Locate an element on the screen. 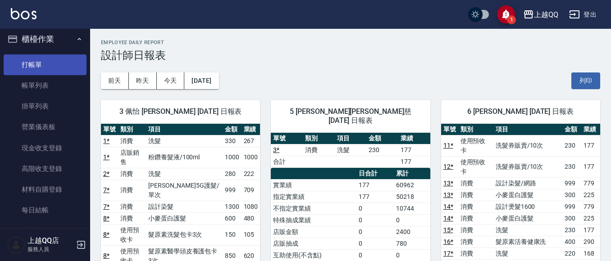 This screenshot has height=261, width=611. td: 600 is located at coordinates (232, 219).